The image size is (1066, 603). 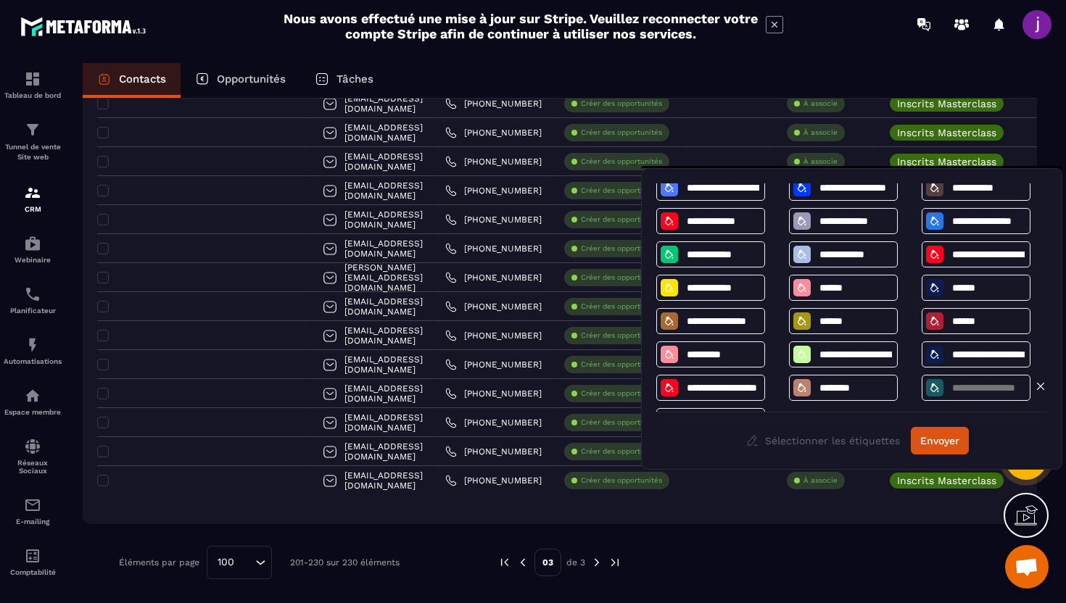 What do you see at coordinates (159, 563) in the screenshot?
I see `p: Éléments par page` at bounding box center [159, 563].